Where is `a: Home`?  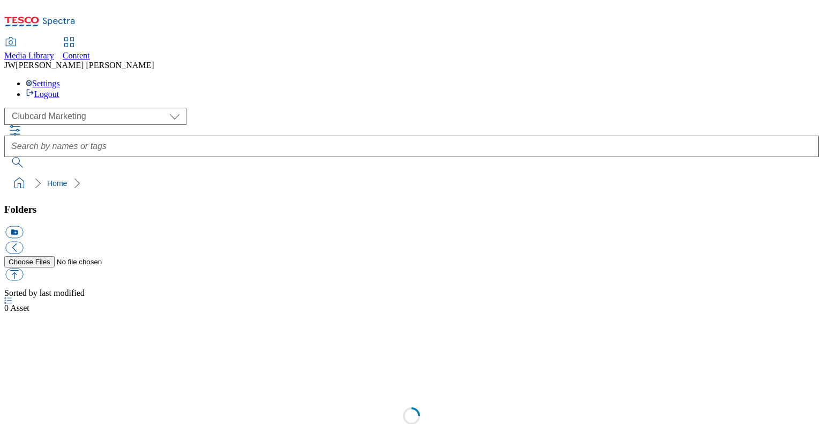
a: Home is located at coordinates (57, 183).